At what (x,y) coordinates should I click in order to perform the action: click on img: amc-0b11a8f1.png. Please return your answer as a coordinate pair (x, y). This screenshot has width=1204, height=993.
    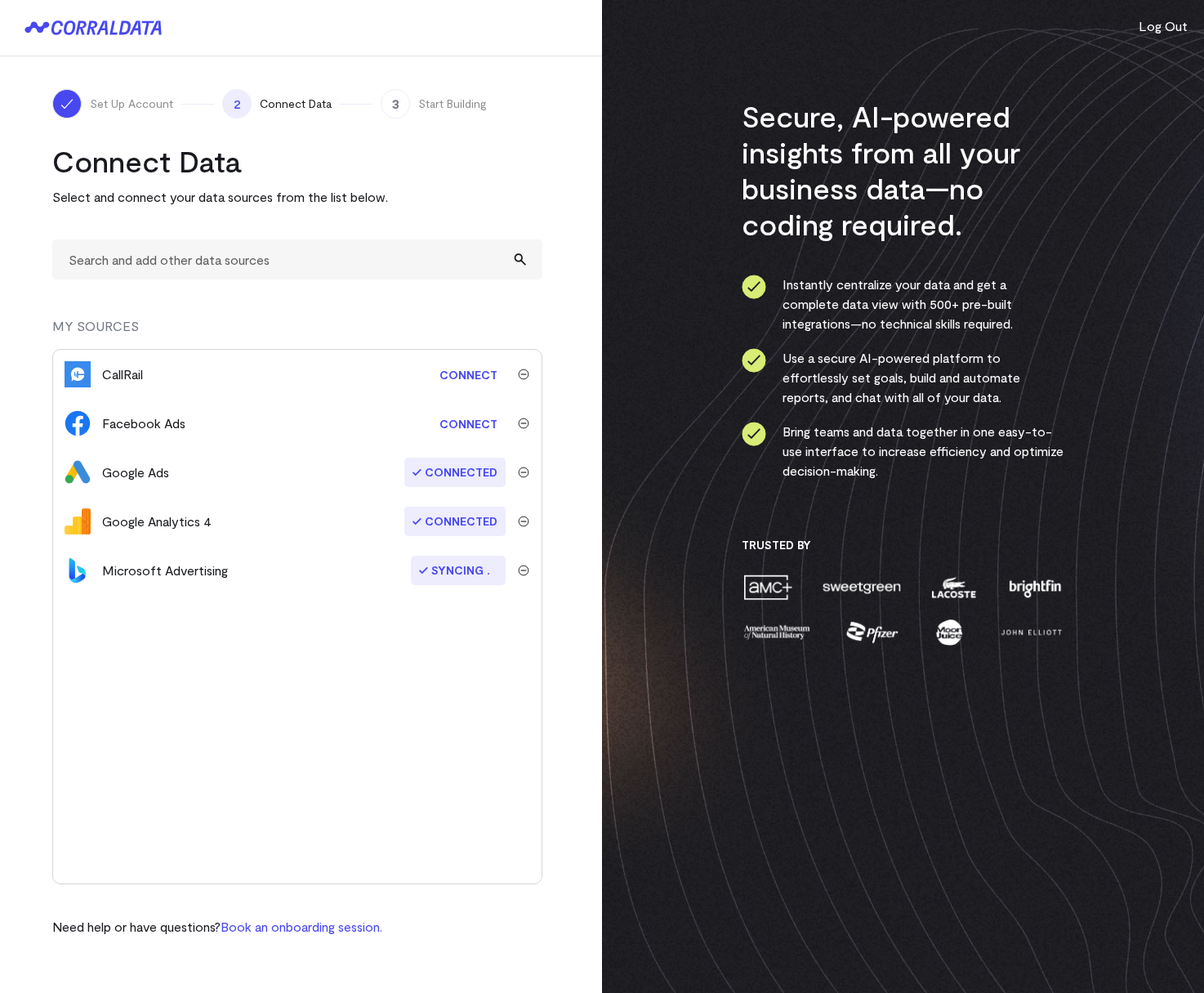
    Looking at the image, I should click on (768, 587).